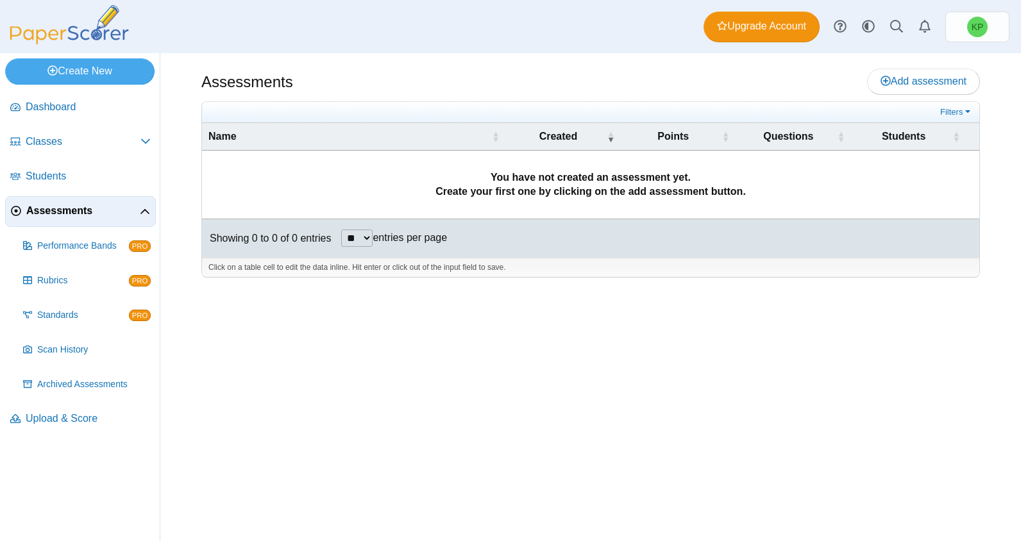 The image size is (1021, 541). I want to click on a: Create New, so click(80, 71).